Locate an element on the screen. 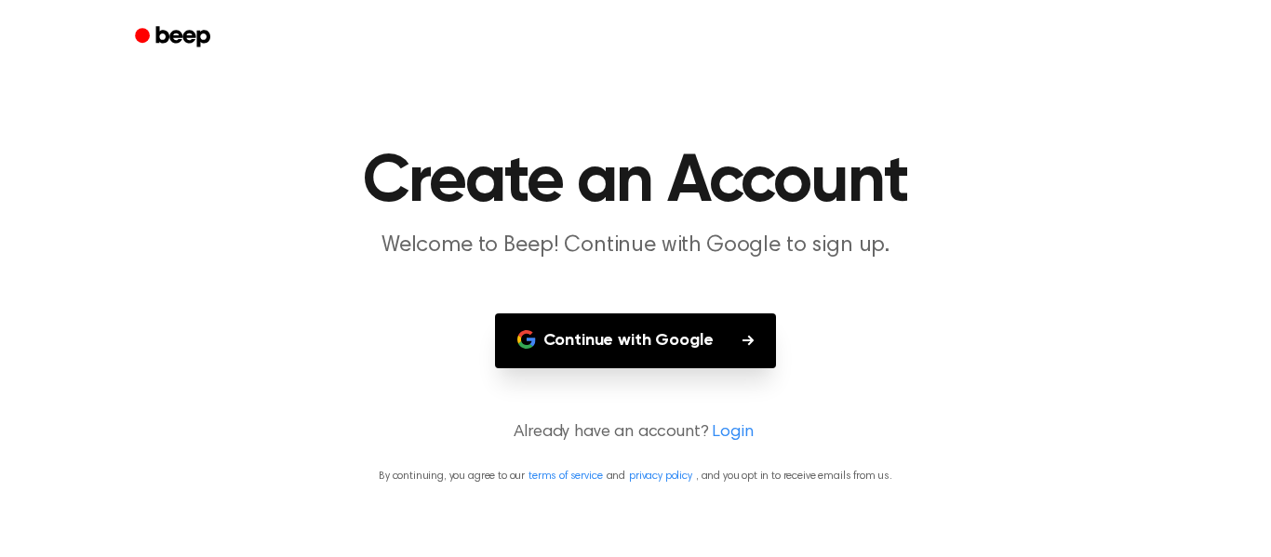 Image resolution: width=1271 pixels, height=557 pixels. p: Welcome to Beep! Continue with Google to sign up. is located at coordinates (636, 246).